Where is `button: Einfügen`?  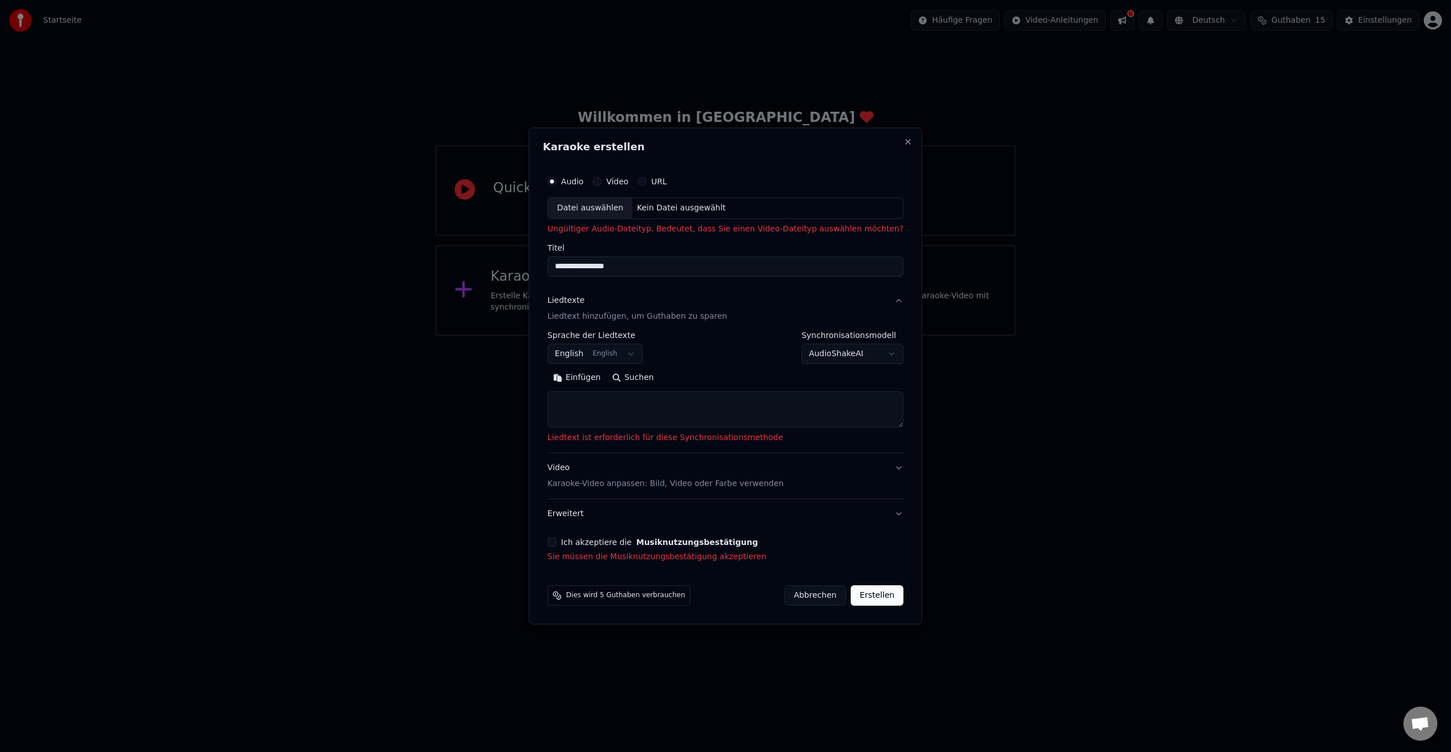 button: Einfügen is located at coordinates (577, 378).